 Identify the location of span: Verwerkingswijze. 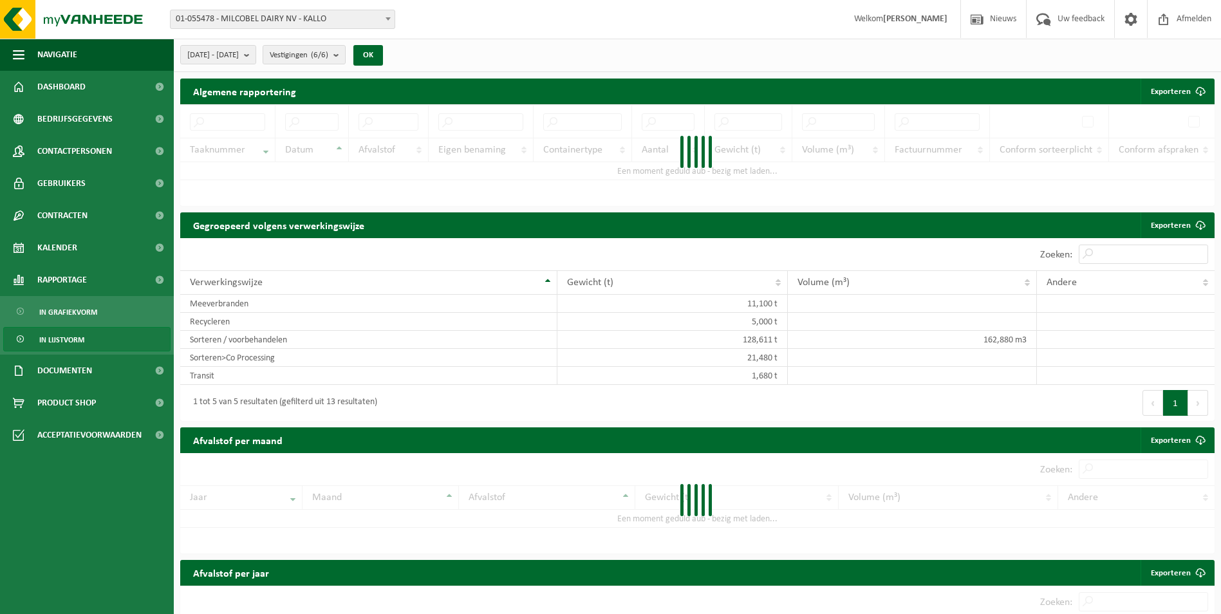
(226, 282).